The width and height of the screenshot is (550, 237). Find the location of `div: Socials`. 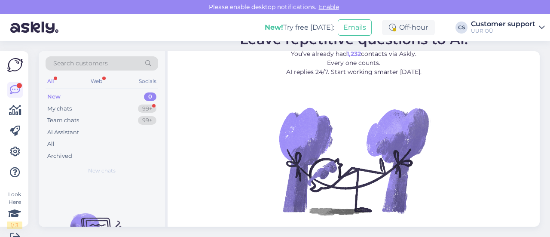

div: Socials is located at coordinates (147, 81).